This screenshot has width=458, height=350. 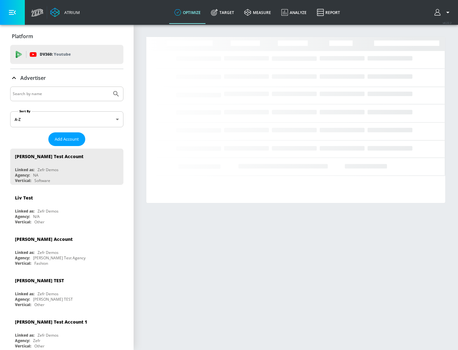 What do you see at coordinates (222, 12) in the screenshot?
I see `a: Target` at bounding box center [222, 12].